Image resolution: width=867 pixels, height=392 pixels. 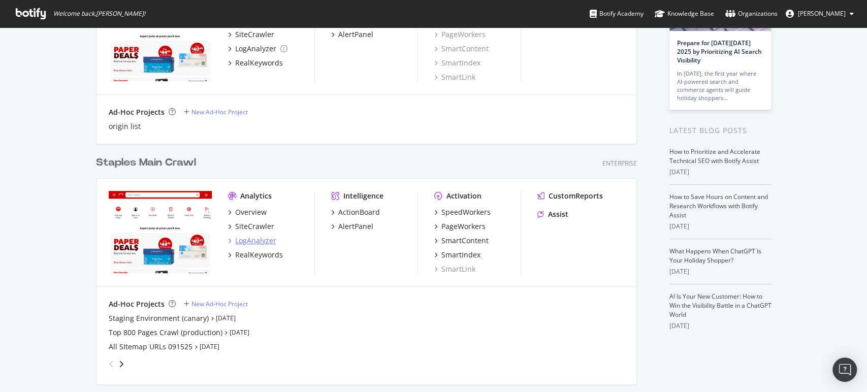 What do you see at coordinates (845, 370) in the screenshot?
I see `div: Open Intercom Messenger` at bounding box center [845, 370].